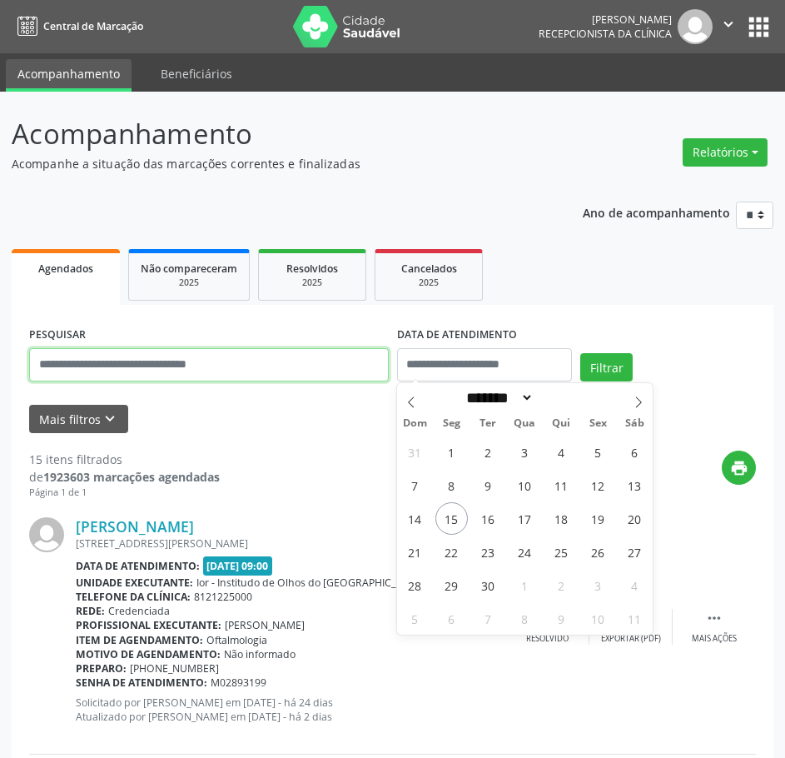 The height and width of the screenshot is (758, 785). Describe the element at coordinates (415, 551) in the screenshot. I see `span: Setembro 21, 2025` at that location.